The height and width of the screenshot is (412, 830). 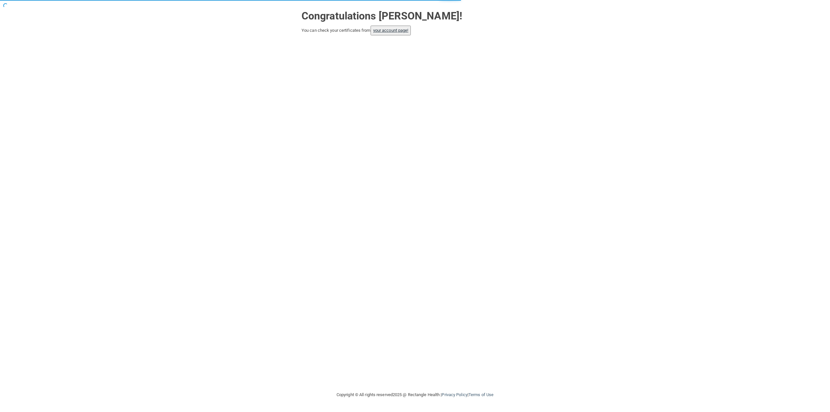 What do you see at coordinates (454, 395) in the screenshot?
I see `a: Privacy Policy` at bounding box center [454, 395].